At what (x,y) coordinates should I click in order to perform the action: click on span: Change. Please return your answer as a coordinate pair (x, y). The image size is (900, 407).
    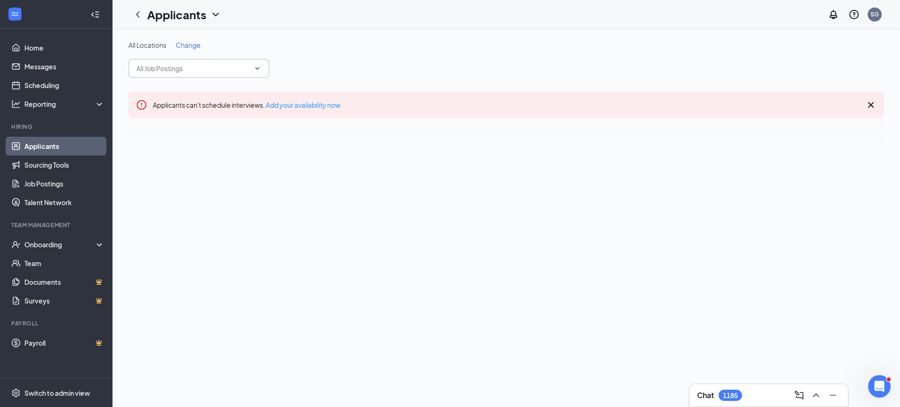
    Looking at the image, I should click on (188, 45).